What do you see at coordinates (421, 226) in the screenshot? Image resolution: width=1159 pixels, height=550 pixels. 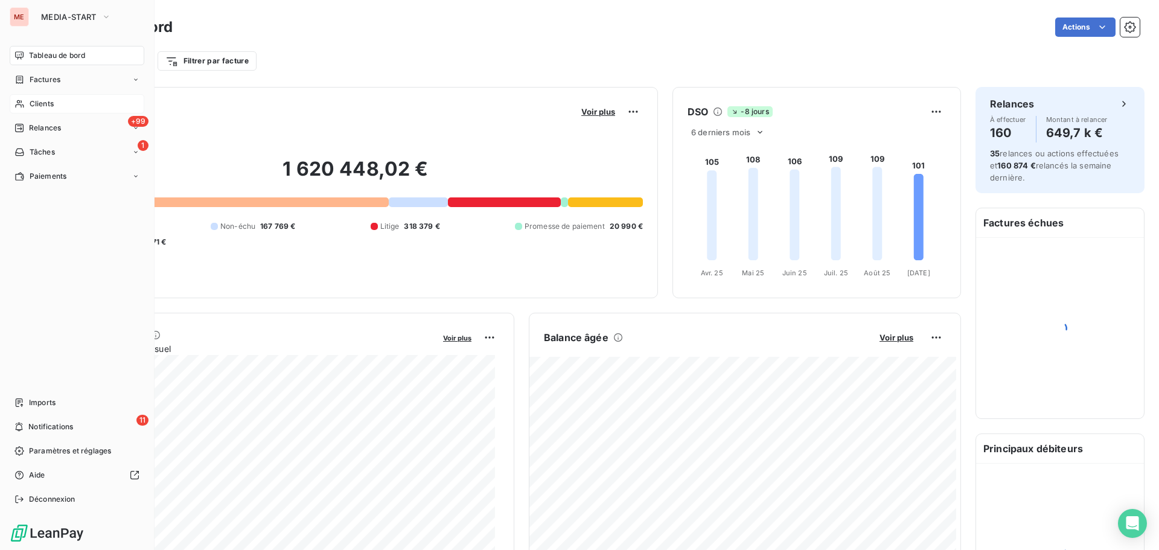 I see `span: 318 379 €` at bounding box center [421, 226].